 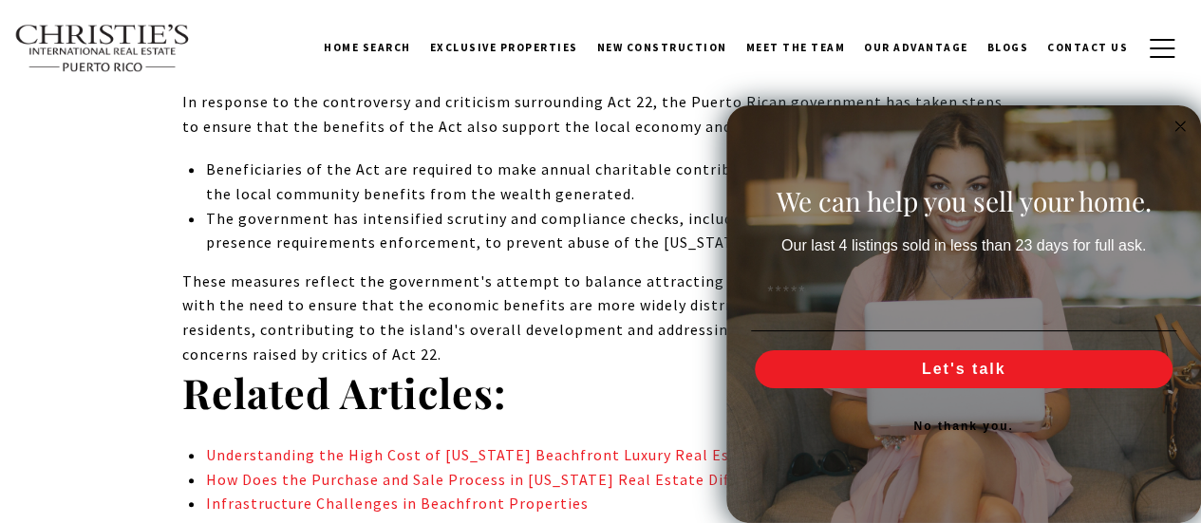 I want to click on a: New Construction, so click(x=662, y=47).